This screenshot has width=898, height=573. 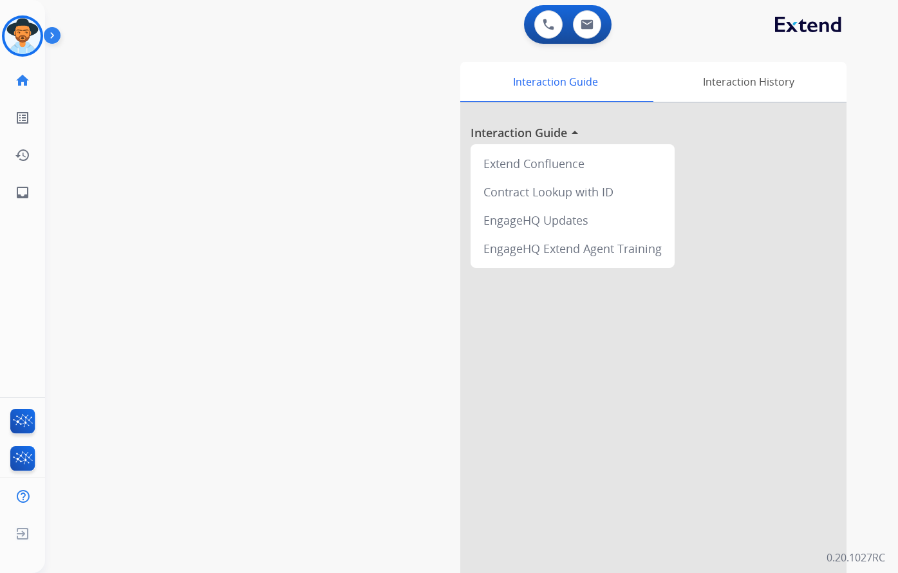 What do you see at coordinates (555, 82) in the screenshot?
I see `div: Interaction Guide` at bounding box center [555, 82].